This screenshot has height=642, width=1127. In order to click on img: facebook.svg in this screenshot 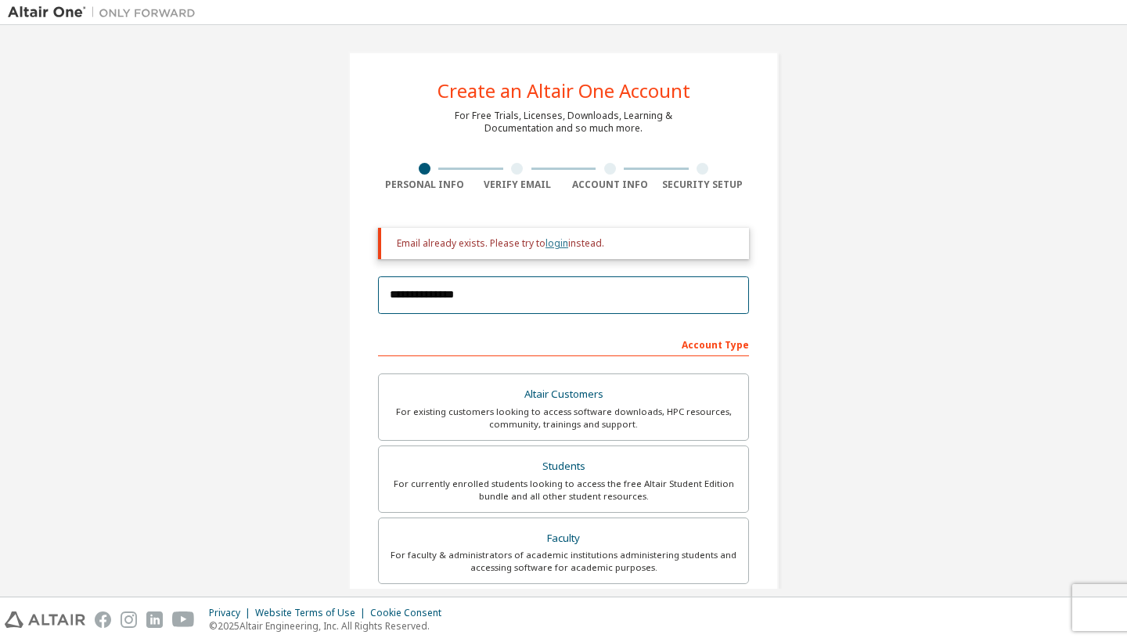, I will do `click(103, 619)`.